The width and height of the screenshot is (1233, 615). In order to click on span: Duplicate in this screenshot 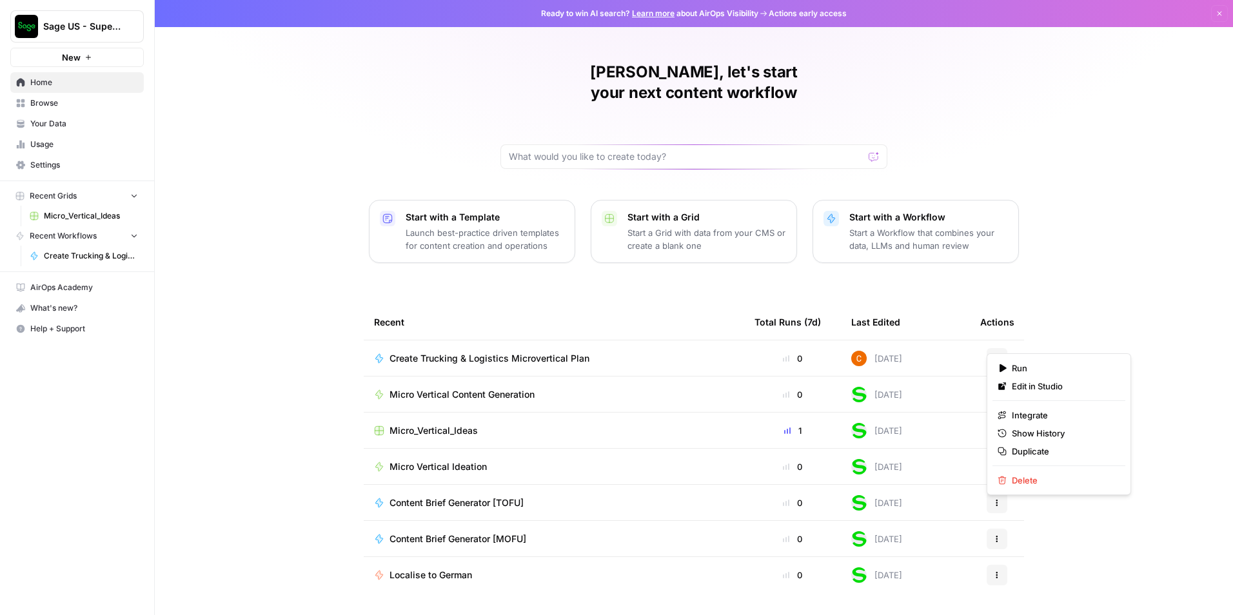, I will do `click(1063, 451)`.